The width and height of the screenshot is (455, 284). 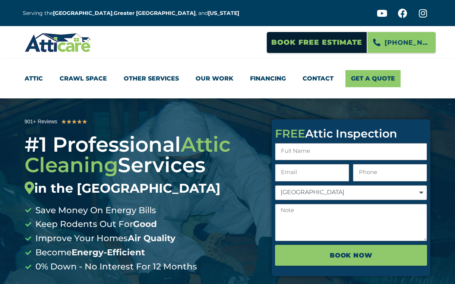 I want to click on span: Become, so click(x=89, y=253).